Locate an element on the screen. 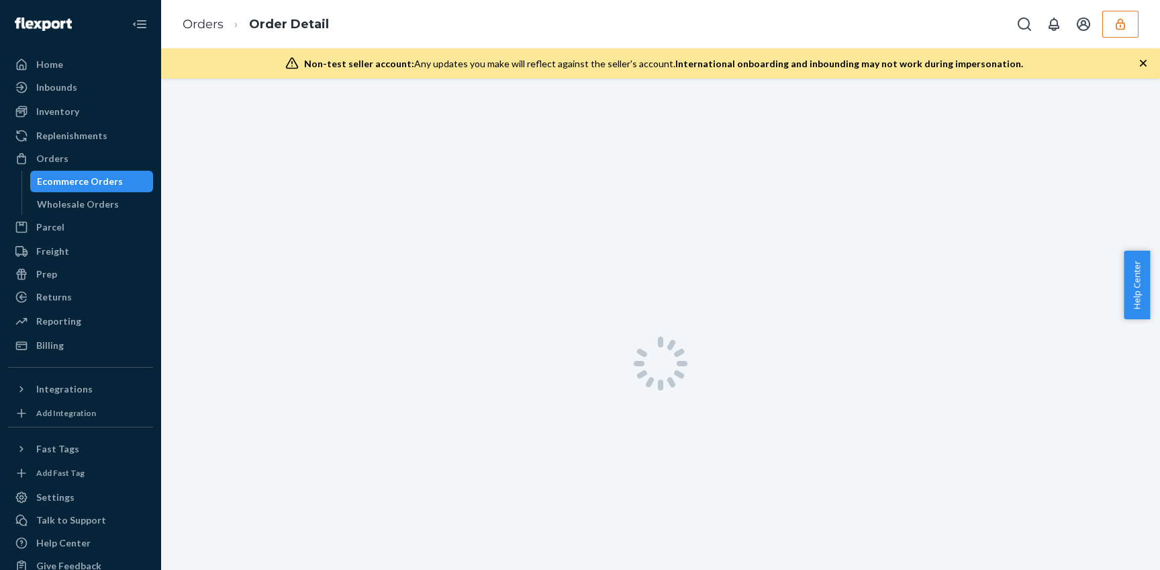 The height and width of the screenshot is (570, 1160). span: International onboarding and inbounding may not work during impersonation. is located at coordinates (850, 63).